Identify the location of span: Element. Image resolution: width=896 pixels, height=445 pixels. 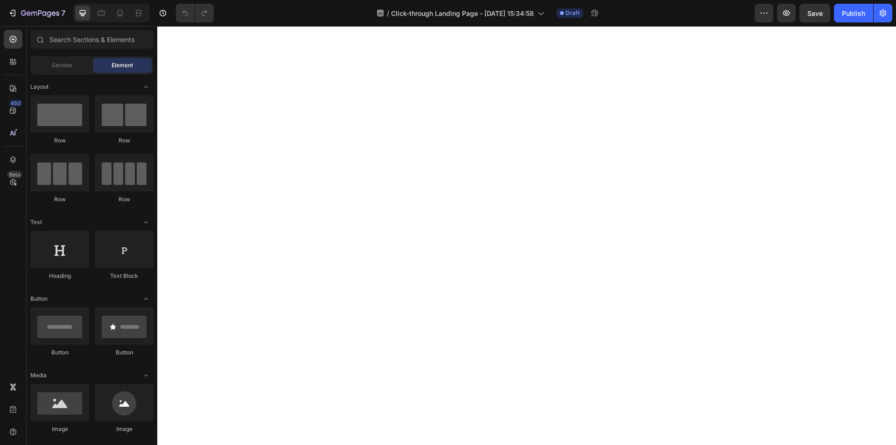
(122, 65).